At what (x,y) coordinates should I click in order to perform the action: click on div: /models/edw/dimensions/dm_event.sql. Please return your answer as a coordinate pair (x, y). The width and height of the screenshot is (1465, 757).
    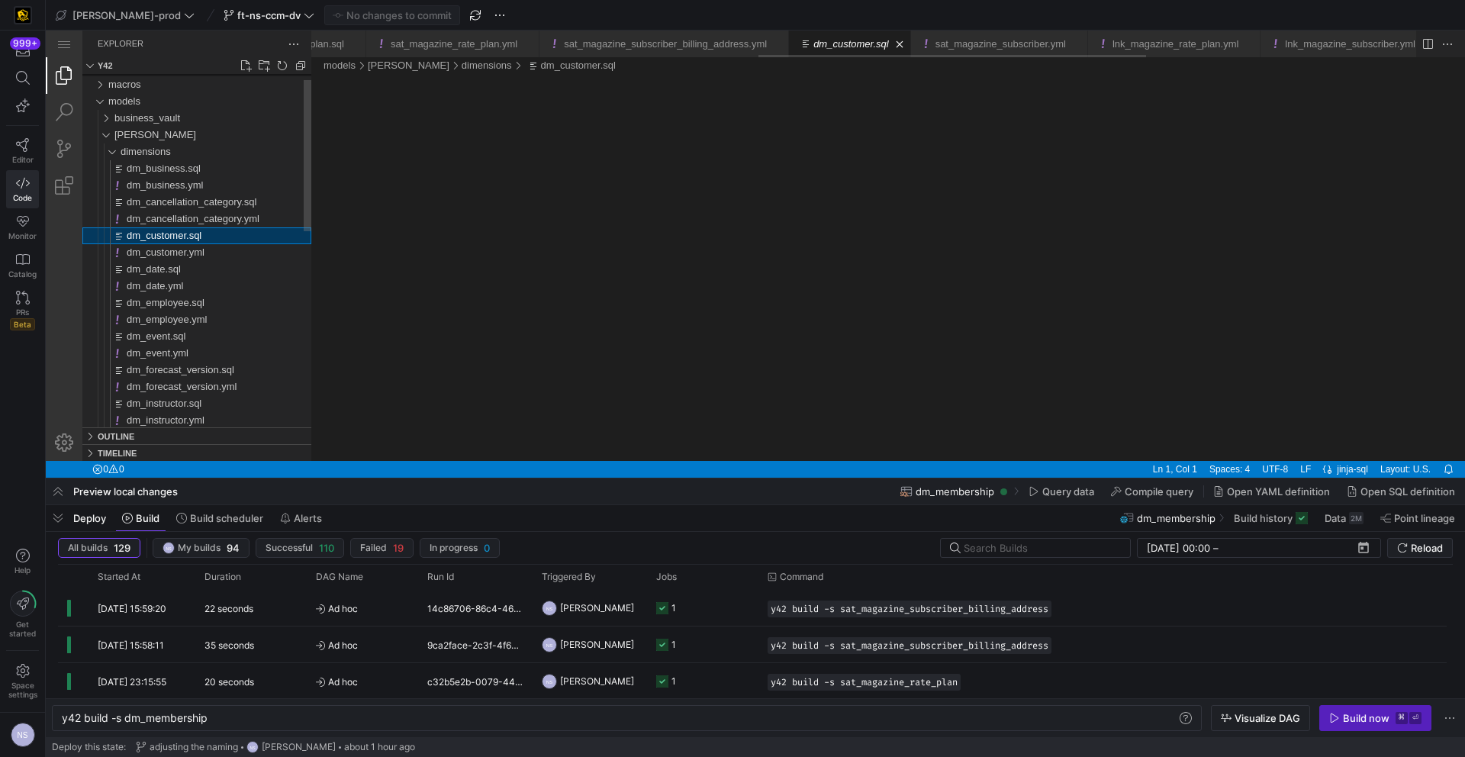
    Looking at the image, I should click on (165, 306).